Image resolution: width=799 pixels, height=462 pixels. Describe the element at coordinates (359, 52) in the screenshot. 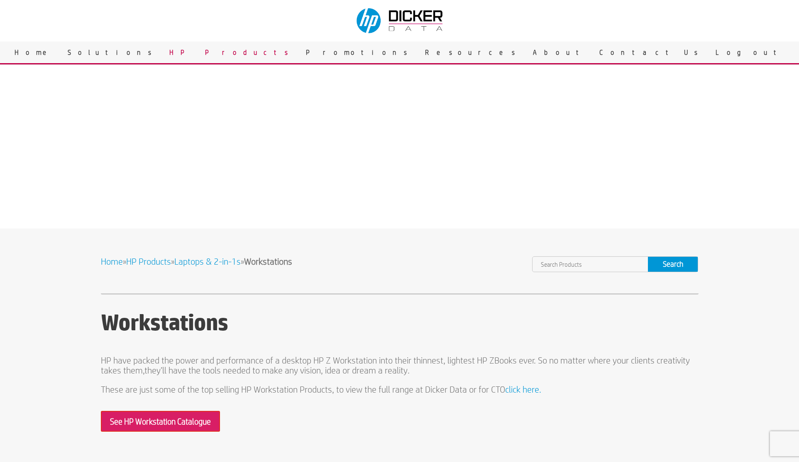

I see `a: Promotions` at that location.